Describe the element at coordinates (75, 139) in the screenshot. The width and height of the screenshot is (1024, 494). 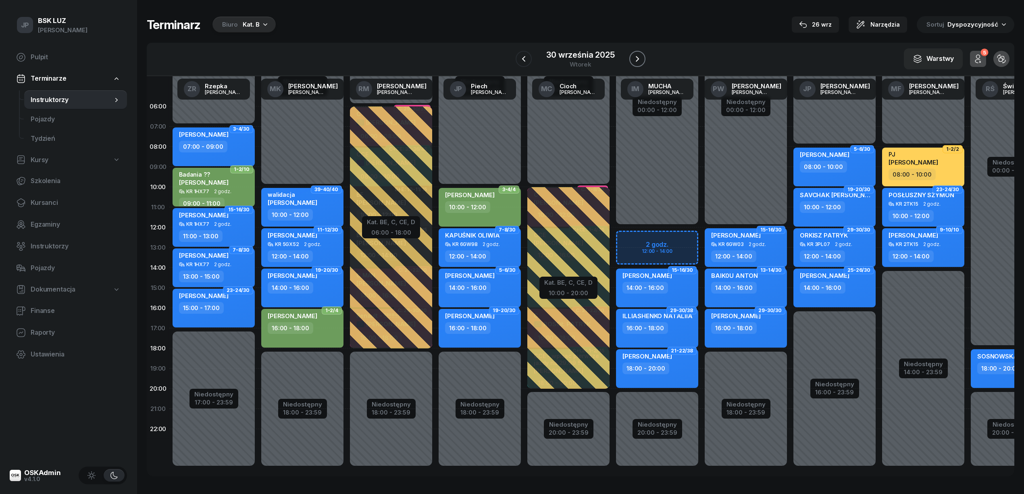
I see `a: Tydzień` at that location.